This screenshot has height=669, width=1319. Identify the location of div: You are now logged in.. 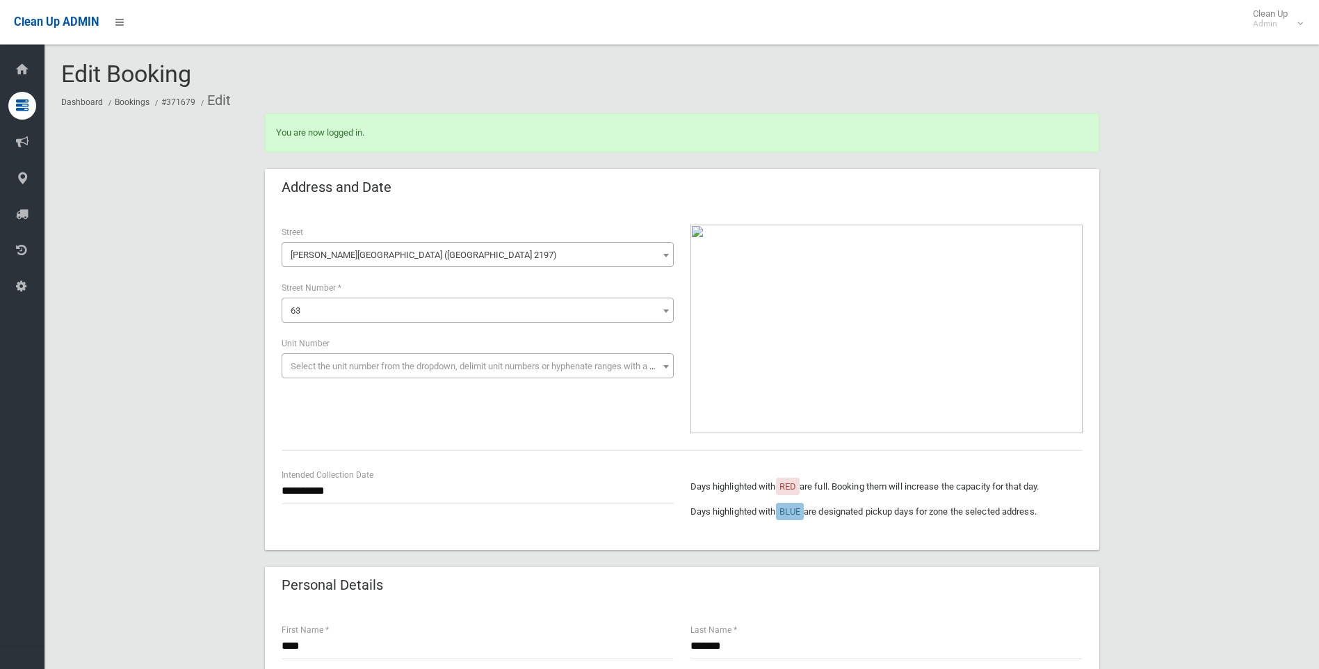
(682, 133).